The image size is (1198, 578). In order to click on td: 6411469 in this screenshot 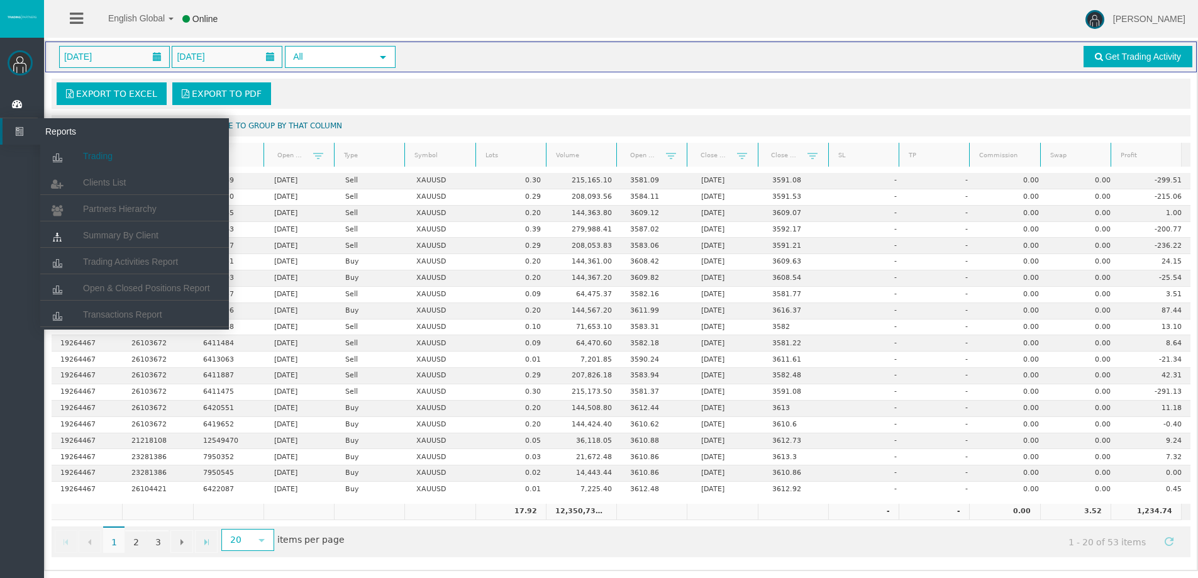, I will do `click(229, 181)`.